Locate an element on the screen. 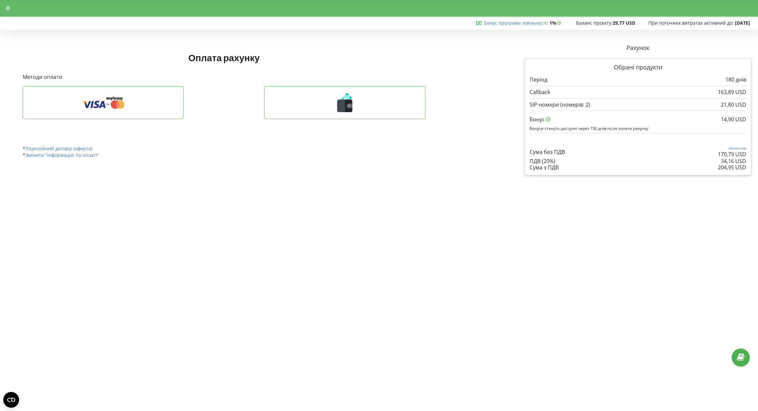  p: Рахунок is located at coordinates (638, 48).